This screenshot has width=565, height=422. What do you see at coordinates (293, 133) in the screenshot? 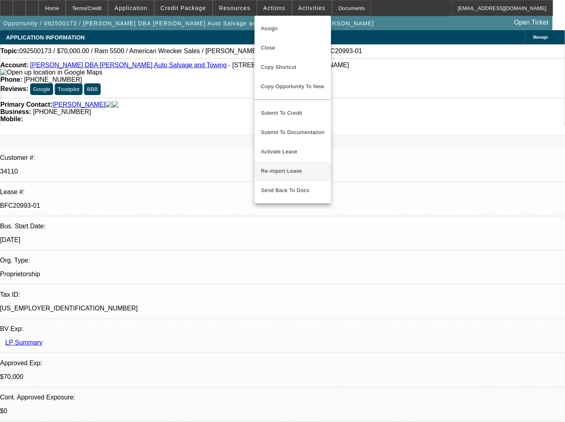
I see `span: Submit To Documentation` at bounding box center [293, 133].